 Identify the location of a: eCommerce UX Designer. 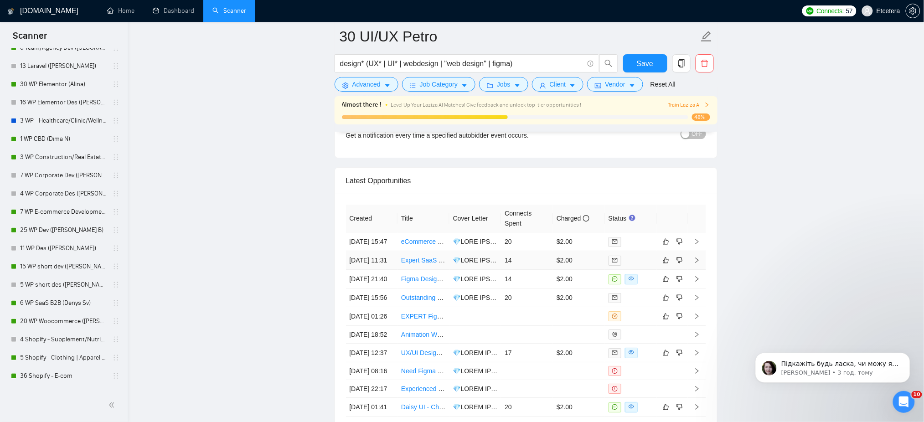
(438, 242).